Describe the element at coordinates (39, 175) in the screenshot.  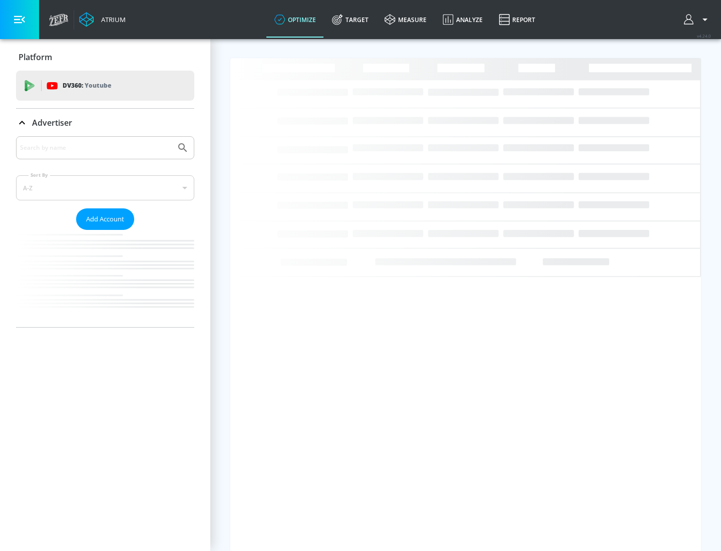
I see `label: Sort By` at that location.